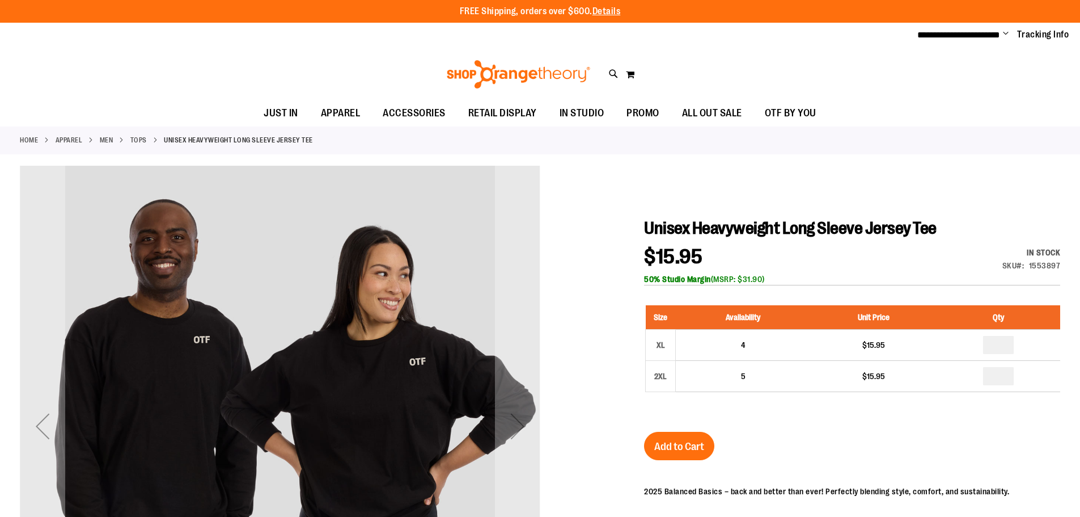 Image resolution: width=1080 pixels, height=517 pixels. What do you see at coordinates (1045, 265) in the screenshot?
I see `div: 1553897` at bounding box center [1045, 265].